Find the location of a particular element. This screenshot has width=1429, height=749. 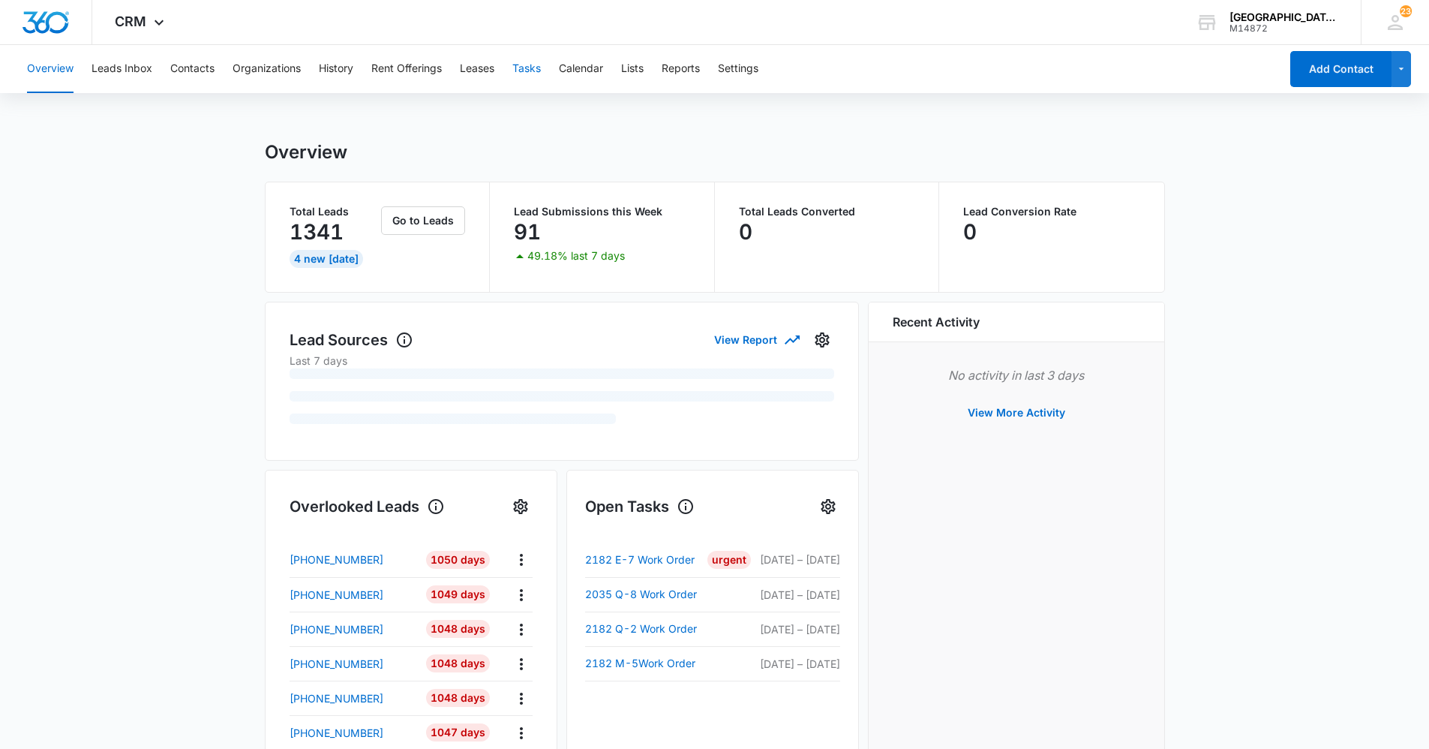

button: Tasks is located at coordinates (527, 69).